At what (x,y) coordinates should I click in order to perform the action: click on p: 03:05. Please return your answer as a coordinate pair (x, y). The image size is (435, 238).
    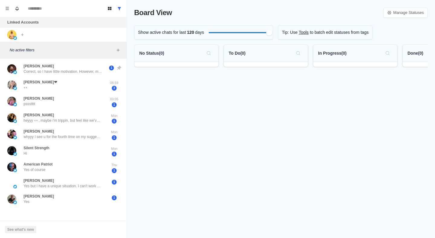
    Looking at the image, I should click on (114, 99).